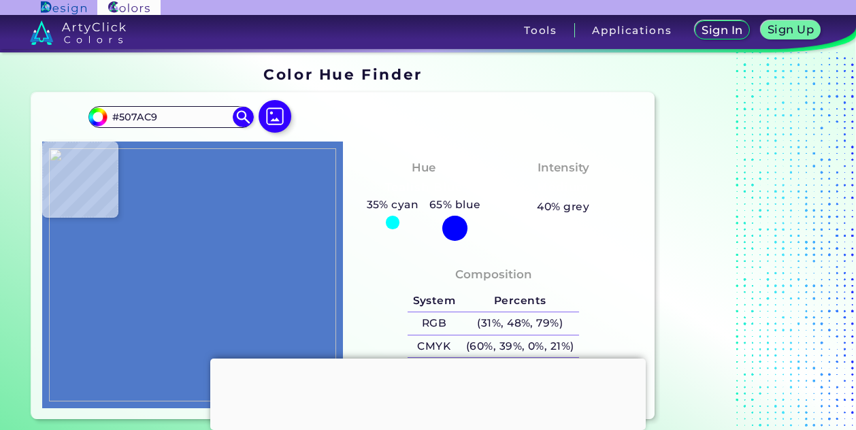  I want to click on h5: Sign Up, so click(791, 29).